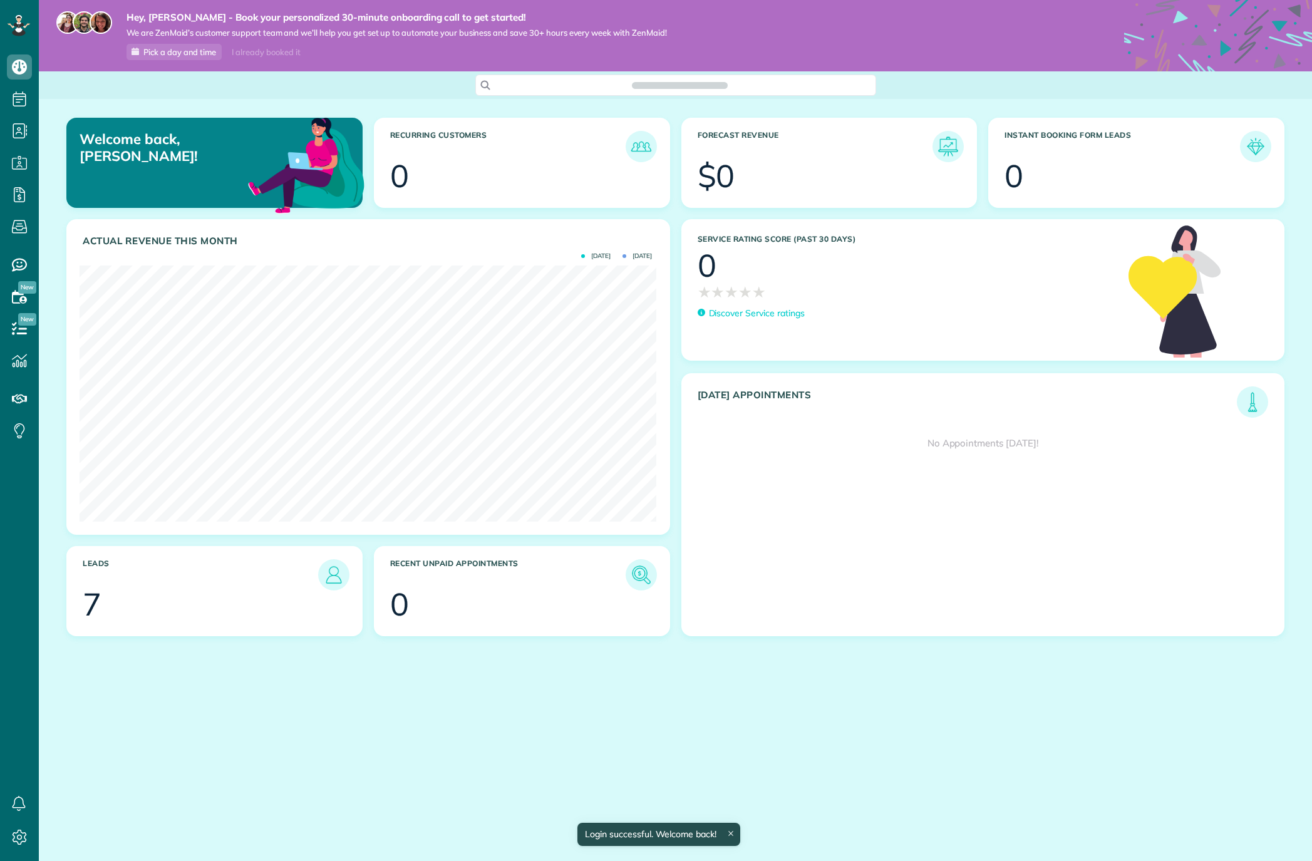 The image size is (1312, 861). I want to click on h3: Leads, so click(200, 575).